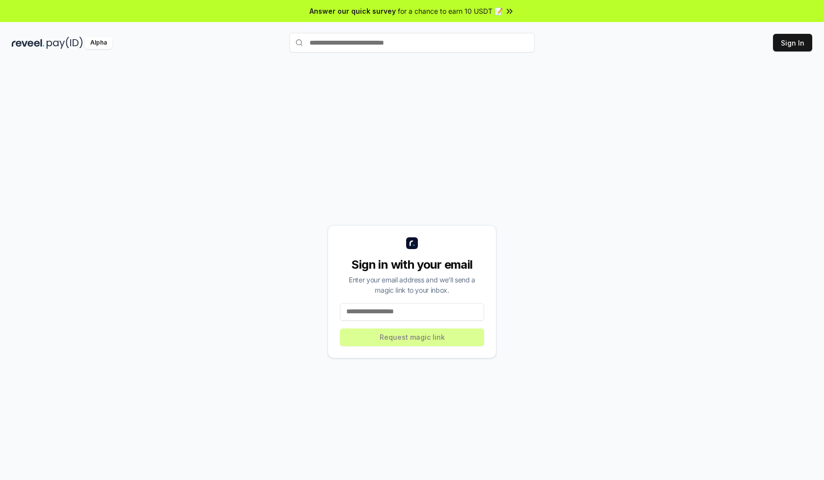 The height and width of the screenshot is (480, 824). I want to click on span: Answer our quick survey, so click(353, 11).